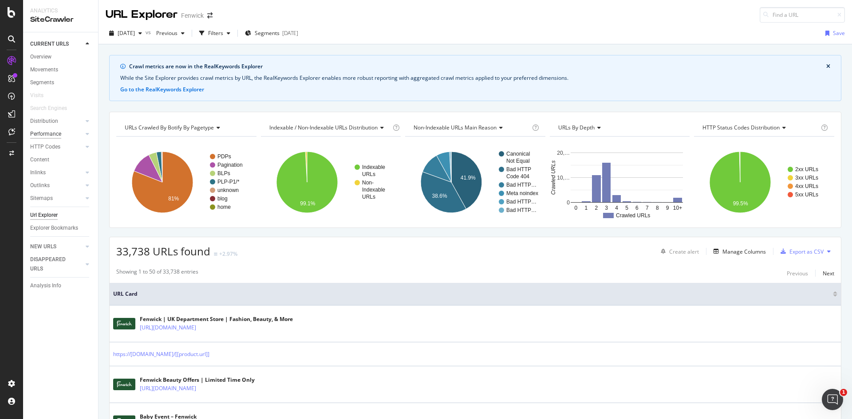 This screenshot has width=852, height=419. What do you see at coordinates (373, 190) in the screenshot?
I see `text: Indexable` at bounding box center [373, 190].